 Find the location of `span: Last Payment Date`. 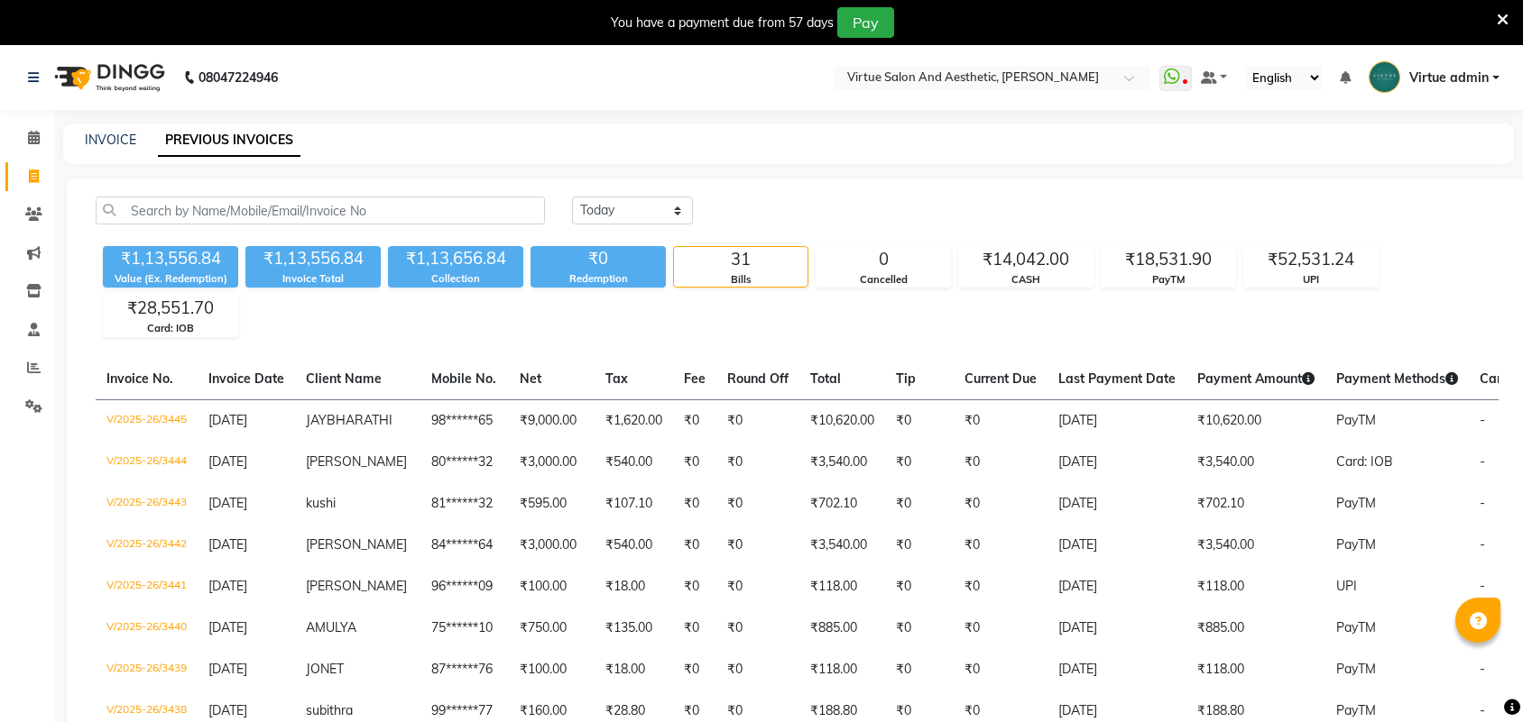

span: Last Payment Date is located at coordinates (1117, 379).